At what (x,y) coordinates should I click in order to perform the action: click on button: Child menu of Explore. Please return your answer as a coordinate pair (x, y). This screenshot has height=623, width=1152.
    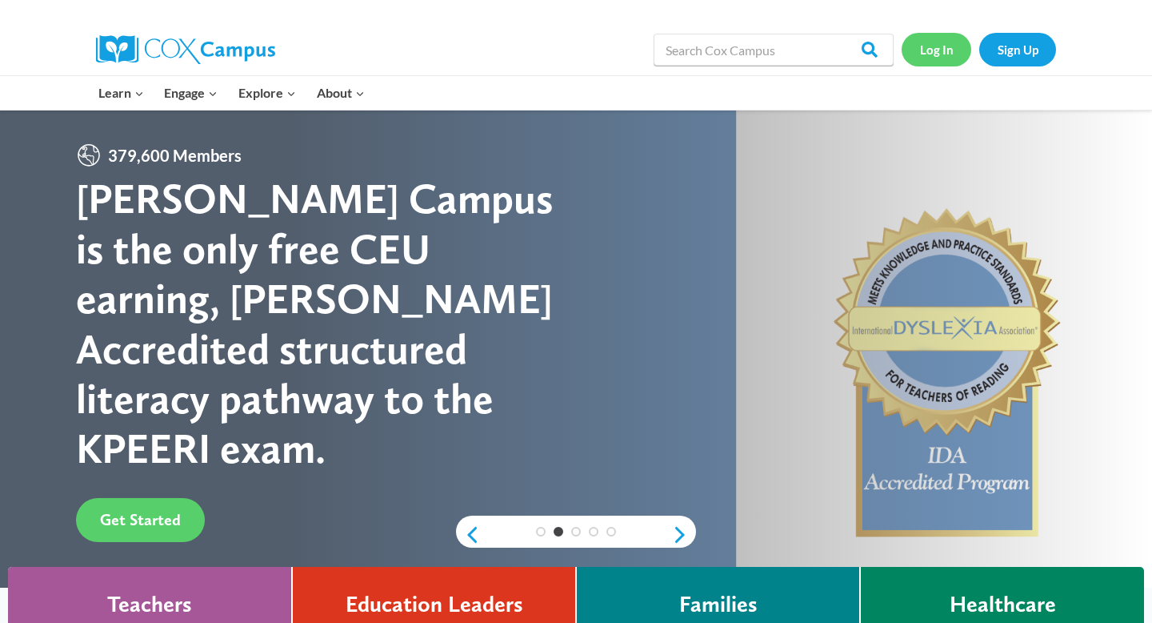
    Looking at the image, I should click on (267, 93).